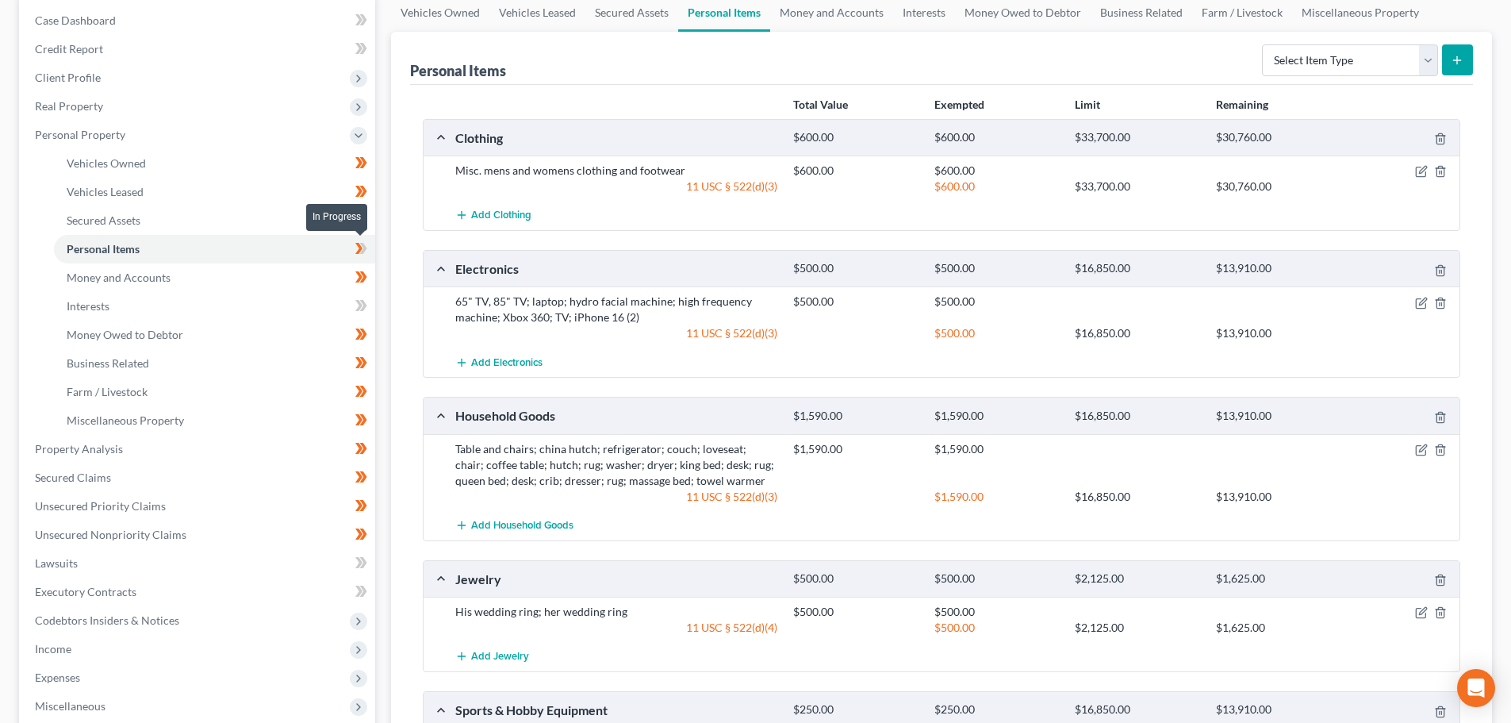 The image size is (1511, 723). Describe the element at coordinates (616, 465) in the screenshot. I see `div: Table and chairs; china hutch; refrigerator; couch; loveseat; chair; coffee table; hutch; rug; wa...` at that location.